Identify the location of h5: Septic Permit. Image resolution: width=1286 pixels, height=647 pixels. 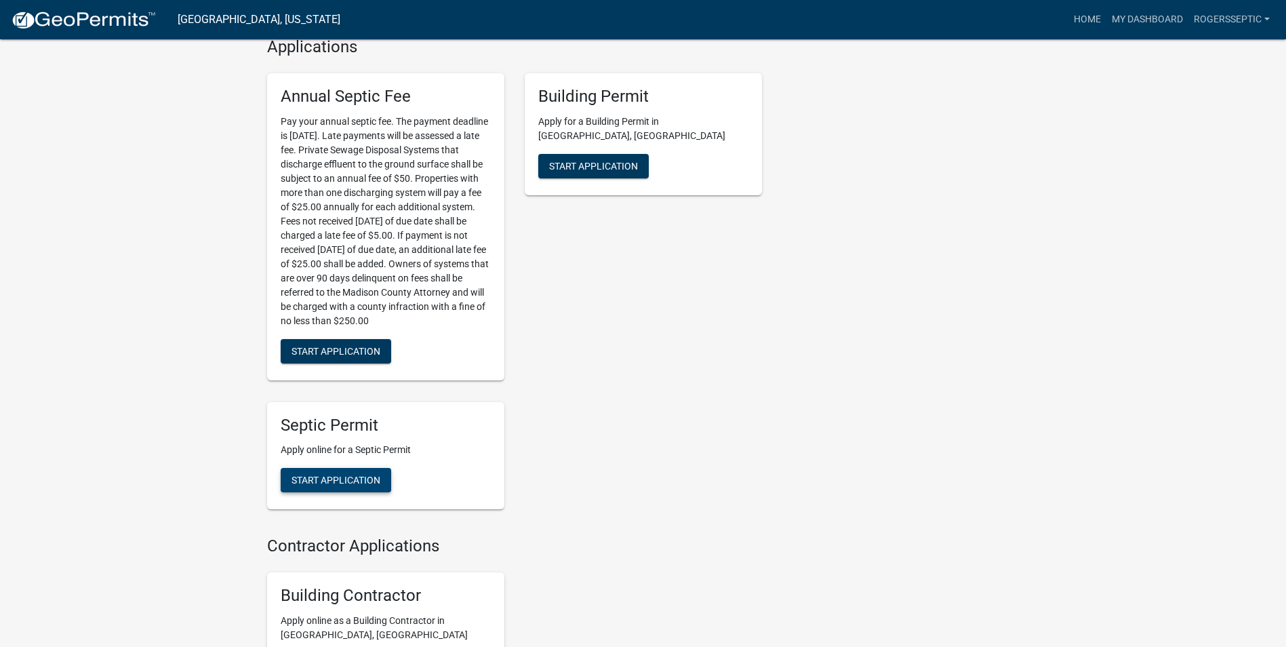
(386, 425).